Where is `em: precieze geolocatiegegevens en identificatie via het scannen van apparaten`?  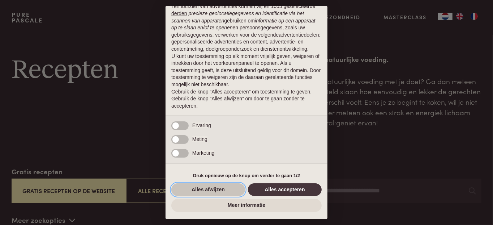 em: precieze geolocatiegegevens en identificatie via het scannen van apparaten is located at coordinates (238, 17).